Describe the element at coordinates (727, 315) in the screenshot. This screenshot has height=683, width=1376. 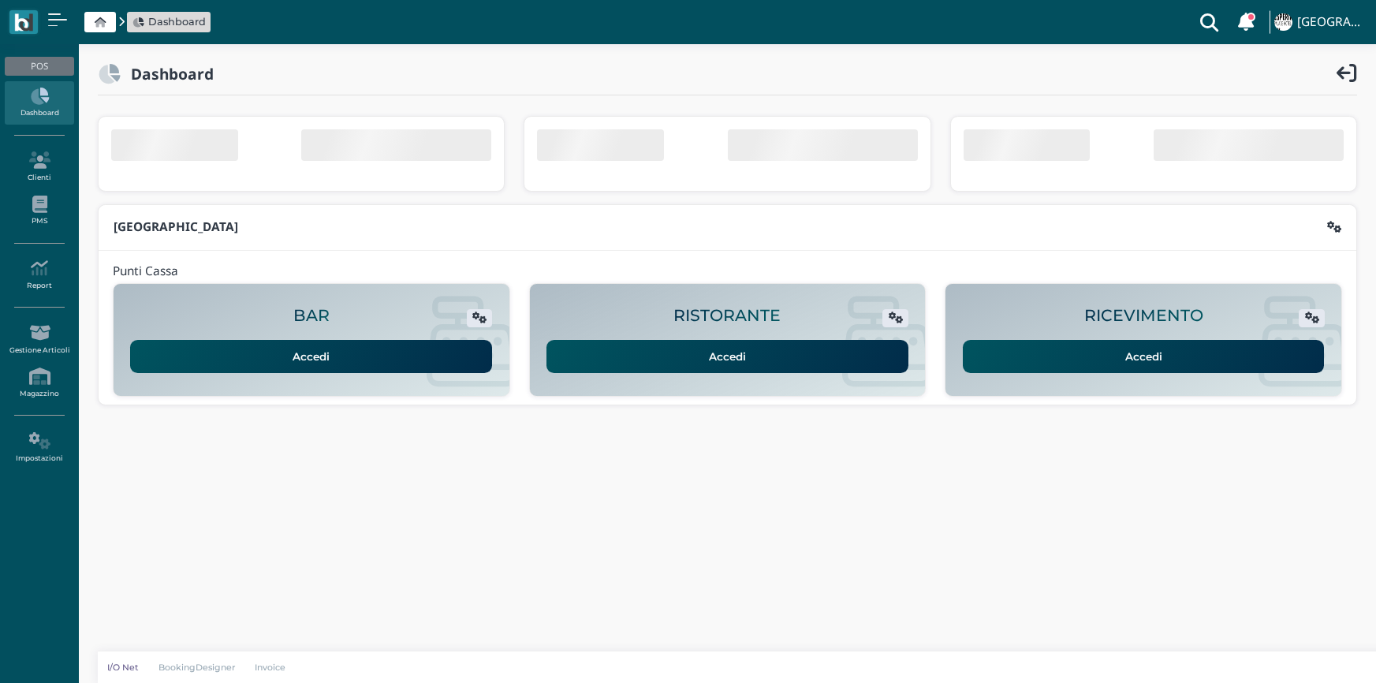
I see `h2: RISTORANTE` at that location.